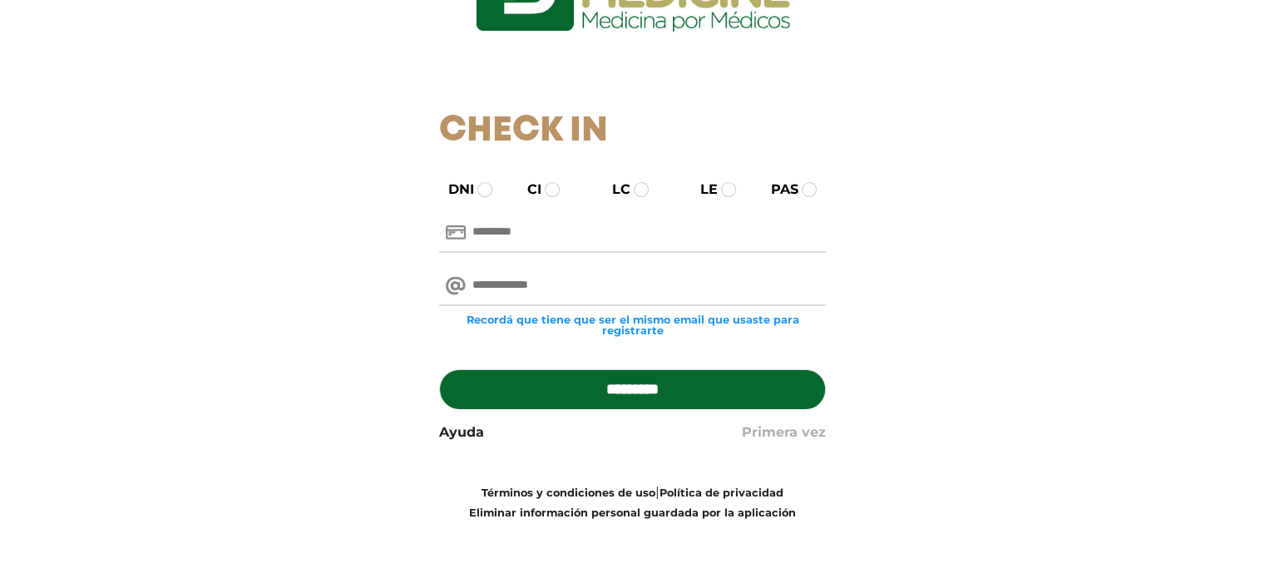 Image resolution: width=1265 pixels, height=578 pixels. Describe the element at coordinates (632, 325) in the screenshot. I see `small: Recordá que tiene que ser el mismo email que usaste para registrarte` at that location.